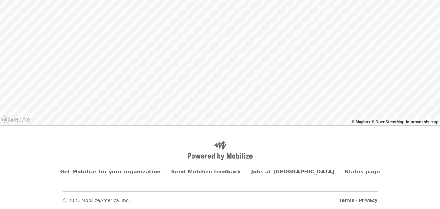 This screenshot has height=209, width=440. Describe the element at coordinates (347, 200) in the screenshot. I see `span: Terms` at that location.